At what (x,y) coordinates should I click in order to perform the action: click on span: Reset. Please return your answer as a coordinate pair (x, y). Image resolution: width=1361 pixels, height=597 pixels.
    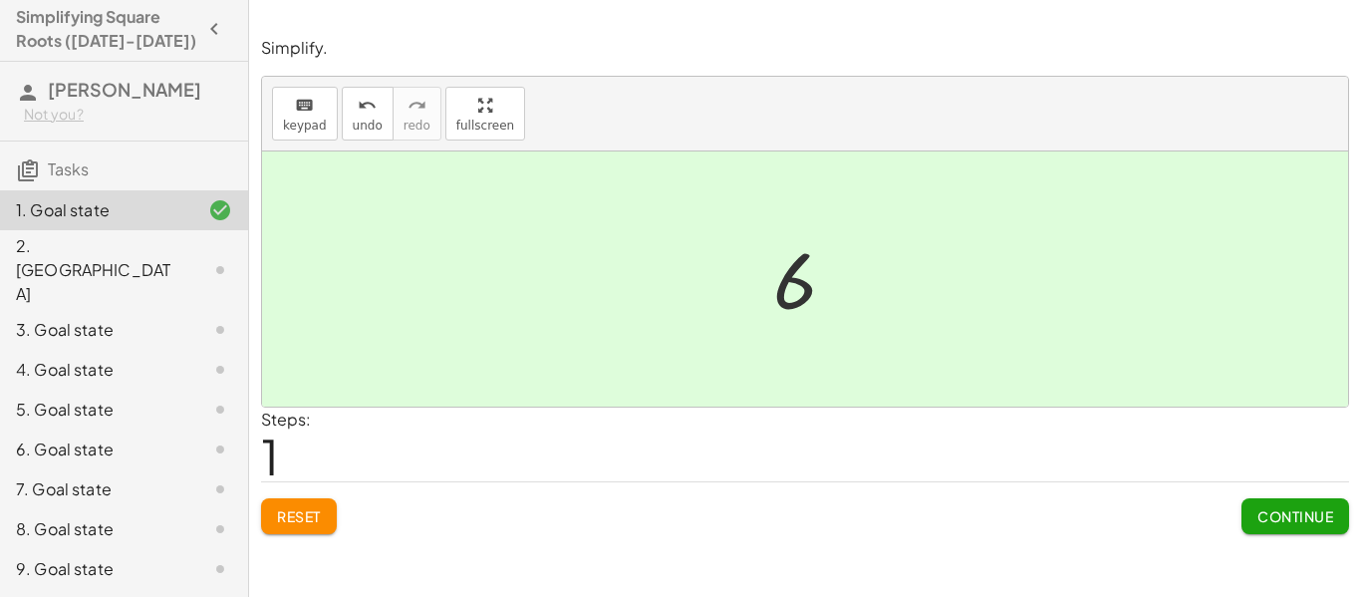
    Looking at the image, I should click on (299, 516).